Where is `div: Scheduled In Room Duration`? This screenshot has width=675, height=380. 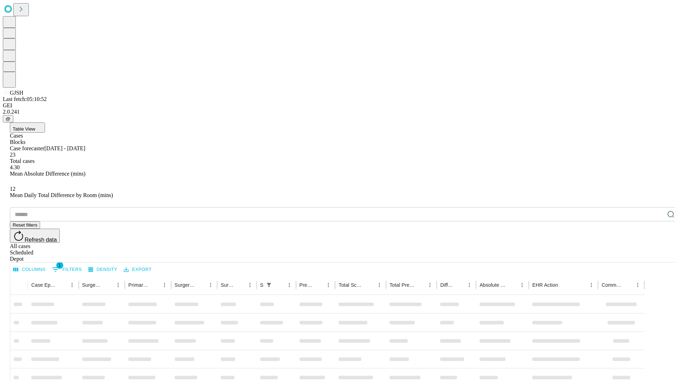
div: Scheduled In Room Duration is located at coordinates (262, 285).